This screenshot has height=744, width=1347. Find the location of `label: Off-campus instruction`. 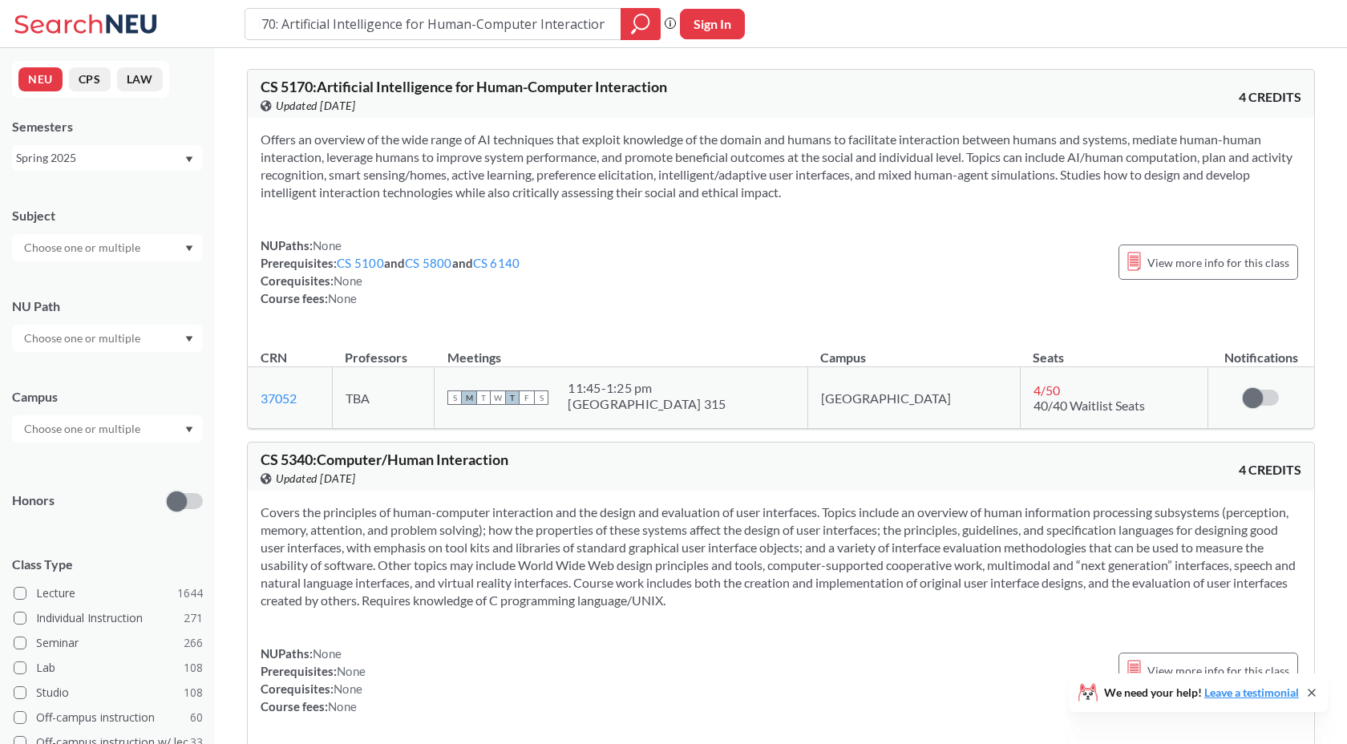

label: Off-campus instruction is located at coordinates (108, 718).